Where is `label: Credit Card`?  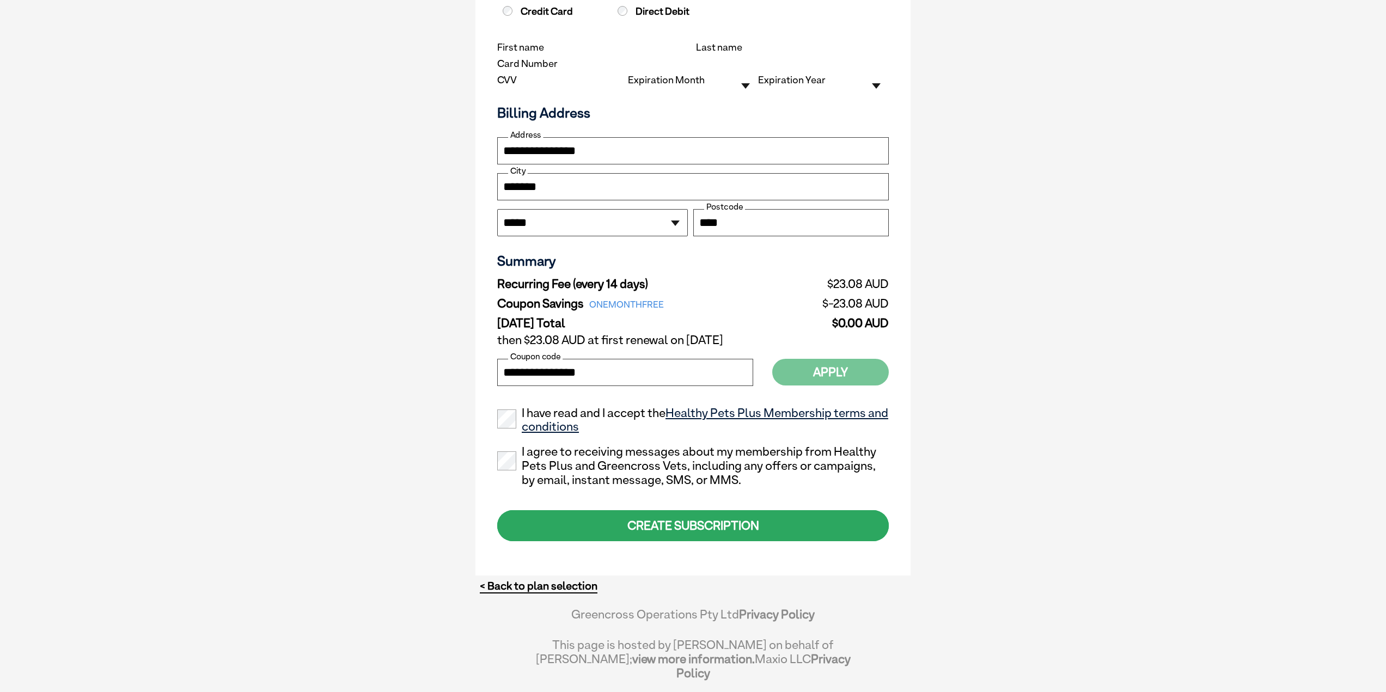 label: Credit Card is located at coordinates (556, 11).